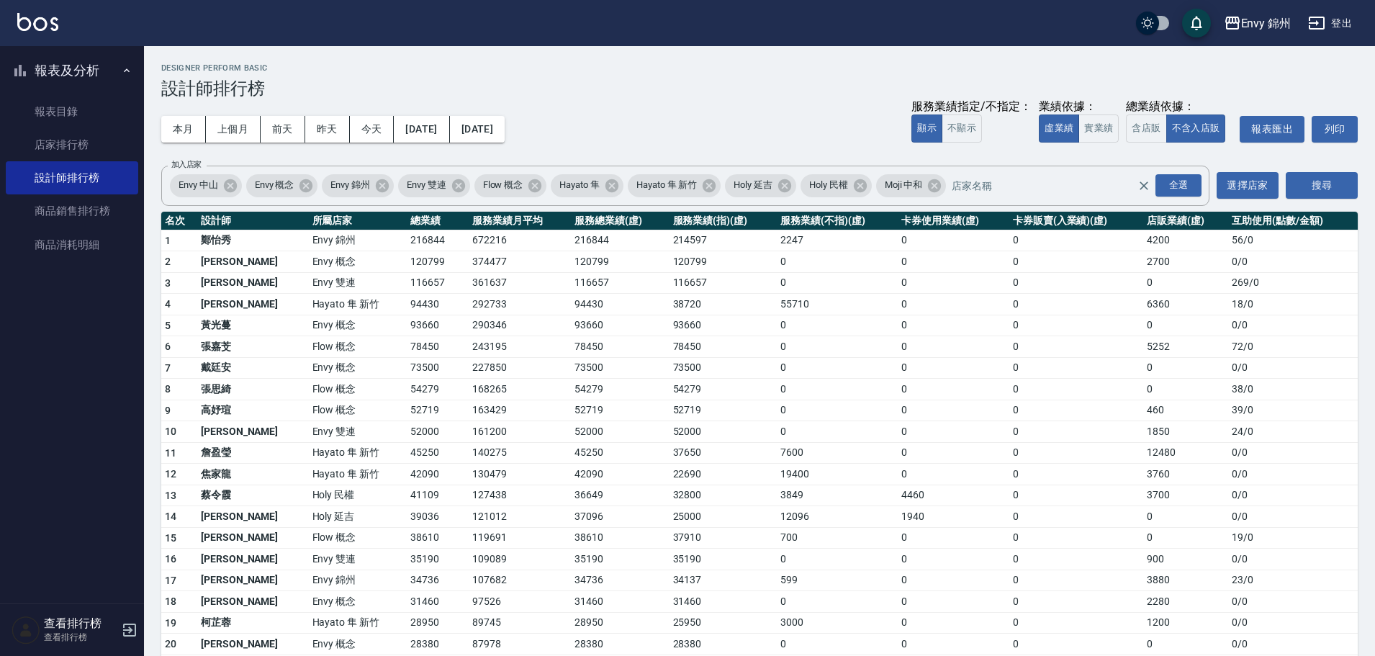 The image size is (1375, 656). I want to click on a: 報表匯出, so click(1272, 129).